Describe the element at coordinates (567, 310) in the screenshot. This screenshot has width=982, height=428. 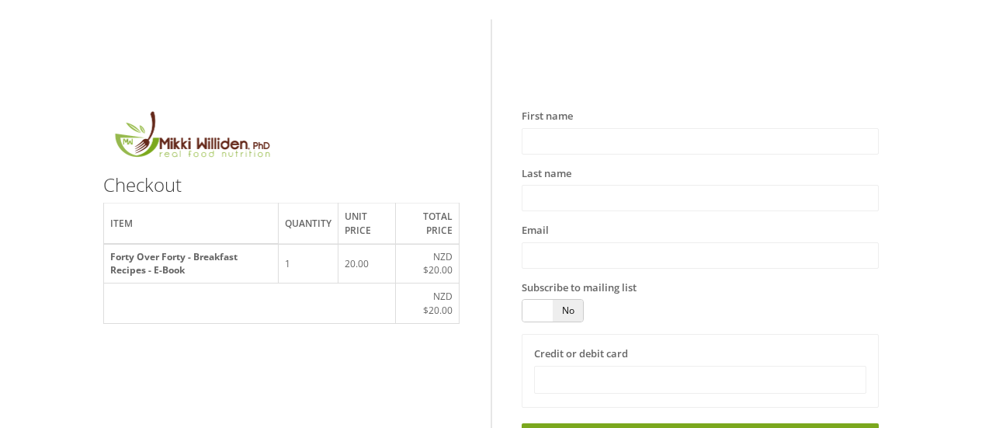
I see `span: No` at that location.